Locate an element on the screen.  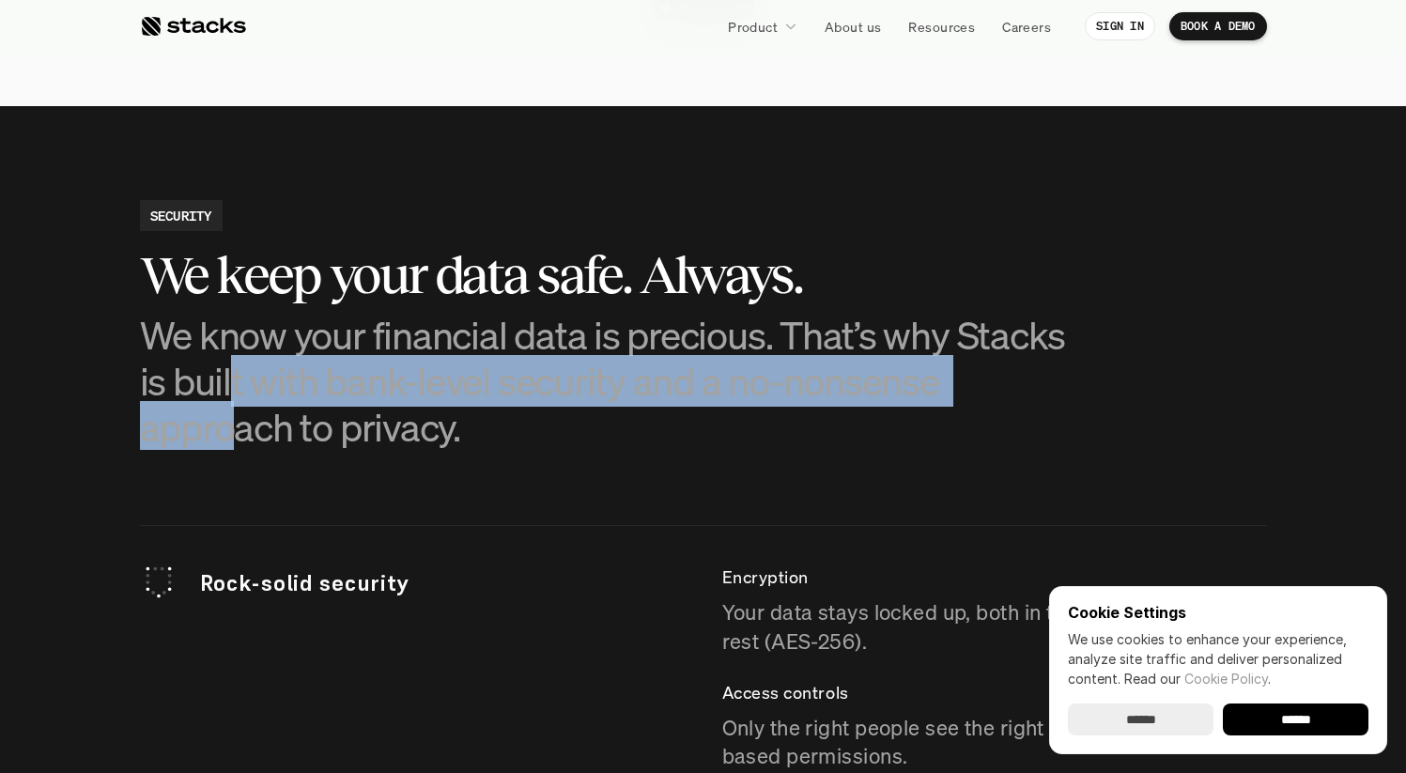
p: Resources is located at coordinates (941, 26).